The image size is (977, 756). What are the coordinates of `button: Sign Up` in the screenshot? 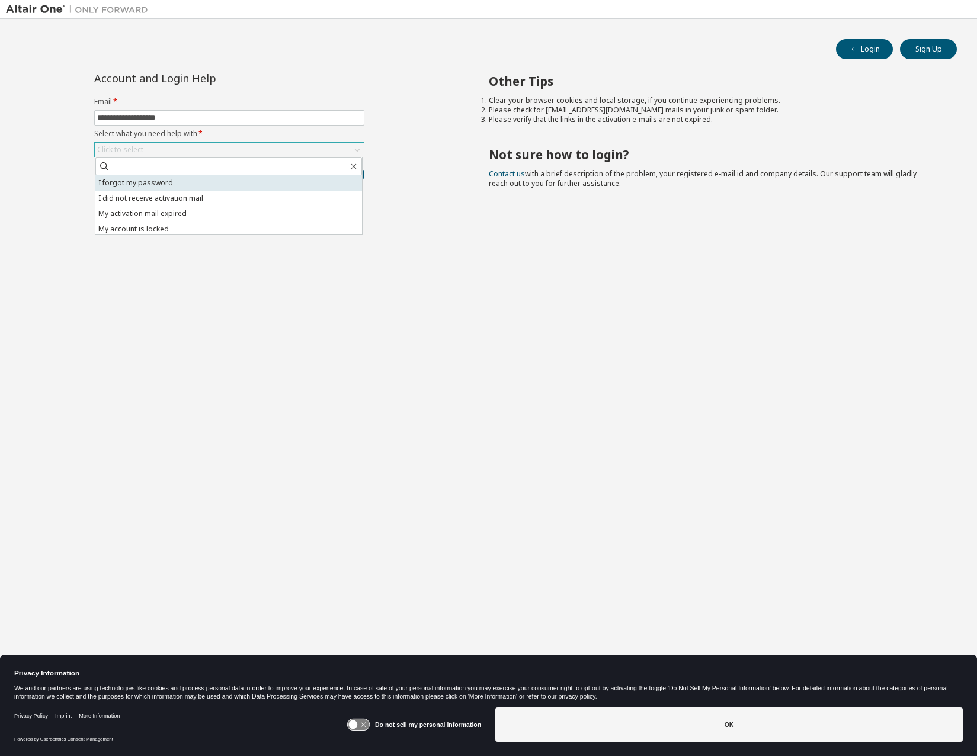 It's located at (928, 49).